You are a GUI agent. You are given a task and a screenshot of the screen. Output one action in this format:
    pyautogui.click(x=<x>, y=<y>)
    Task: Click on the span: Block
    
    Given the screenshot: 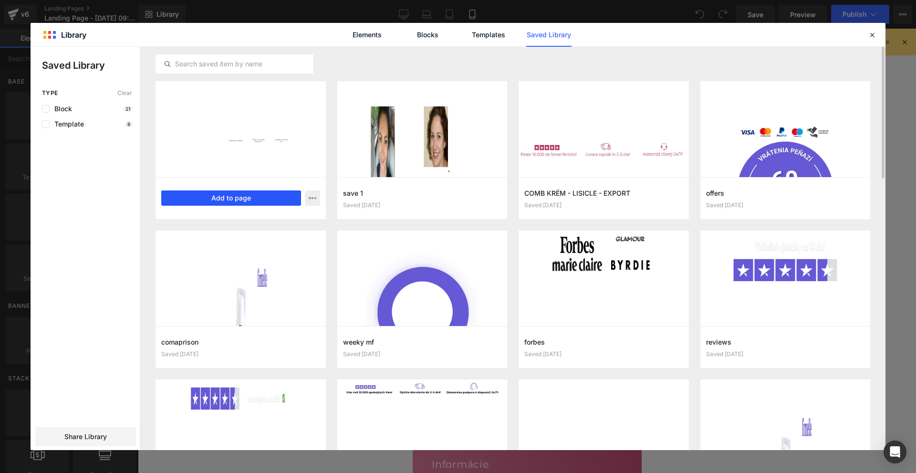 What is the action you would take?
    pyautogui.click(x=61, y=109)
    